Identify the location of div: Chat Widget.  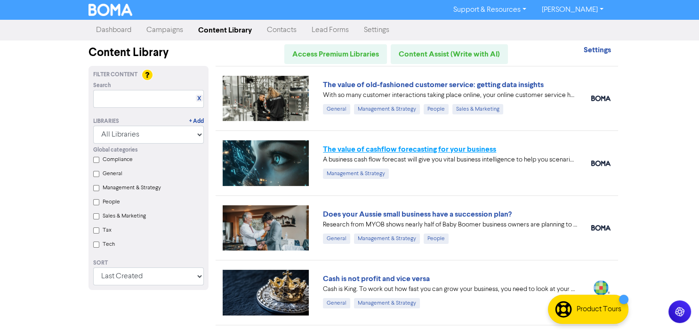
(676, 309).